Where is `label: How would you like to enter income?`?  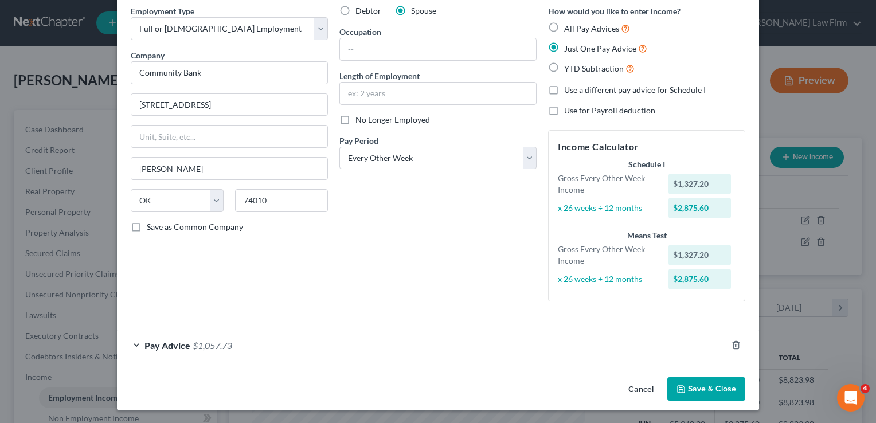
label: How would you like to enter income? is located at coordinates (614, 11).